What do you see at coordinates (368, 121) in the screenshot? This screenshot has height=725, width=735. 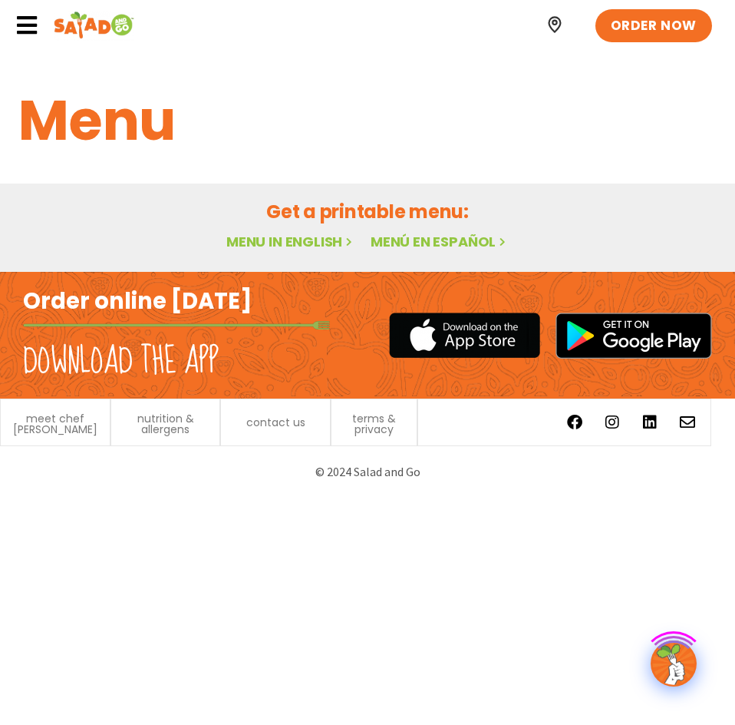 I see `h1: Menu` at bounding box center [368, 121].